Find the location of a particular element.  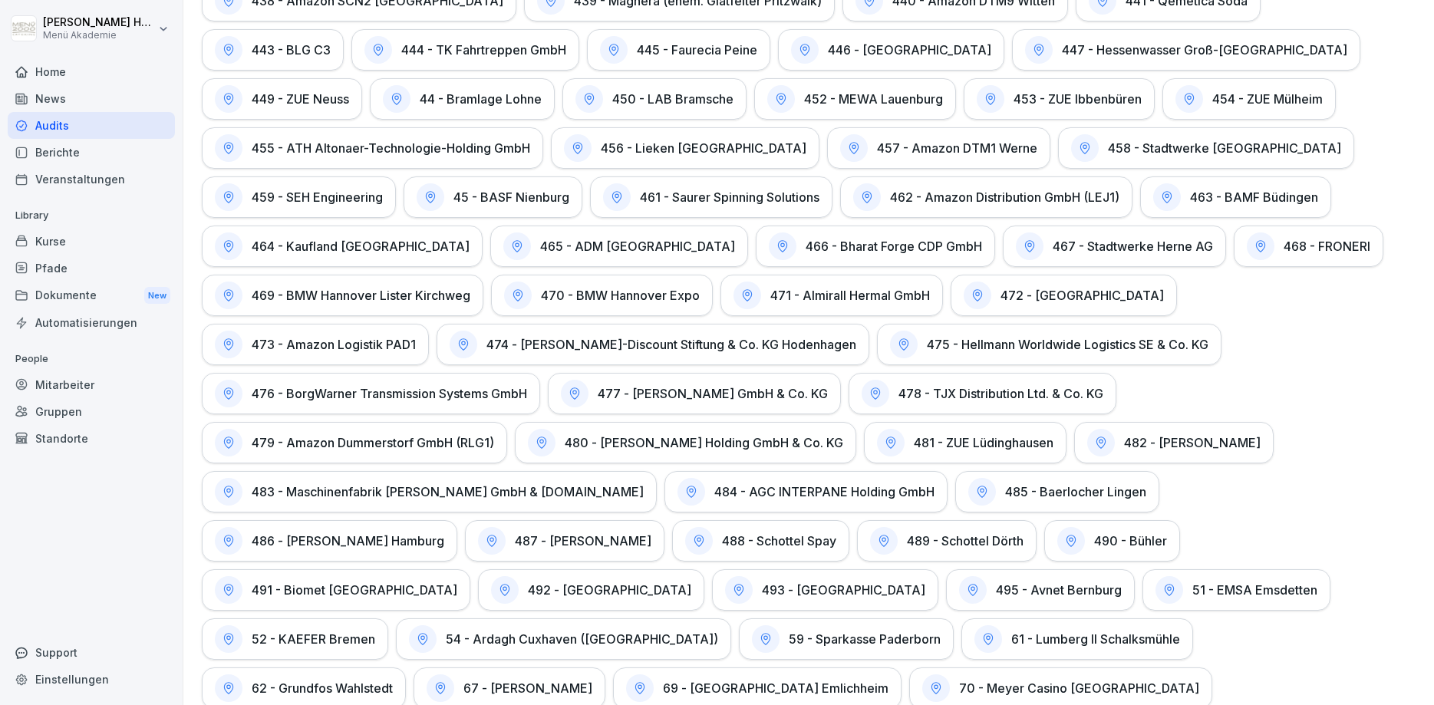

a: 455 - ATH Altonaer-Technologie-Holding GmbH is located at coordinates (372, 148).